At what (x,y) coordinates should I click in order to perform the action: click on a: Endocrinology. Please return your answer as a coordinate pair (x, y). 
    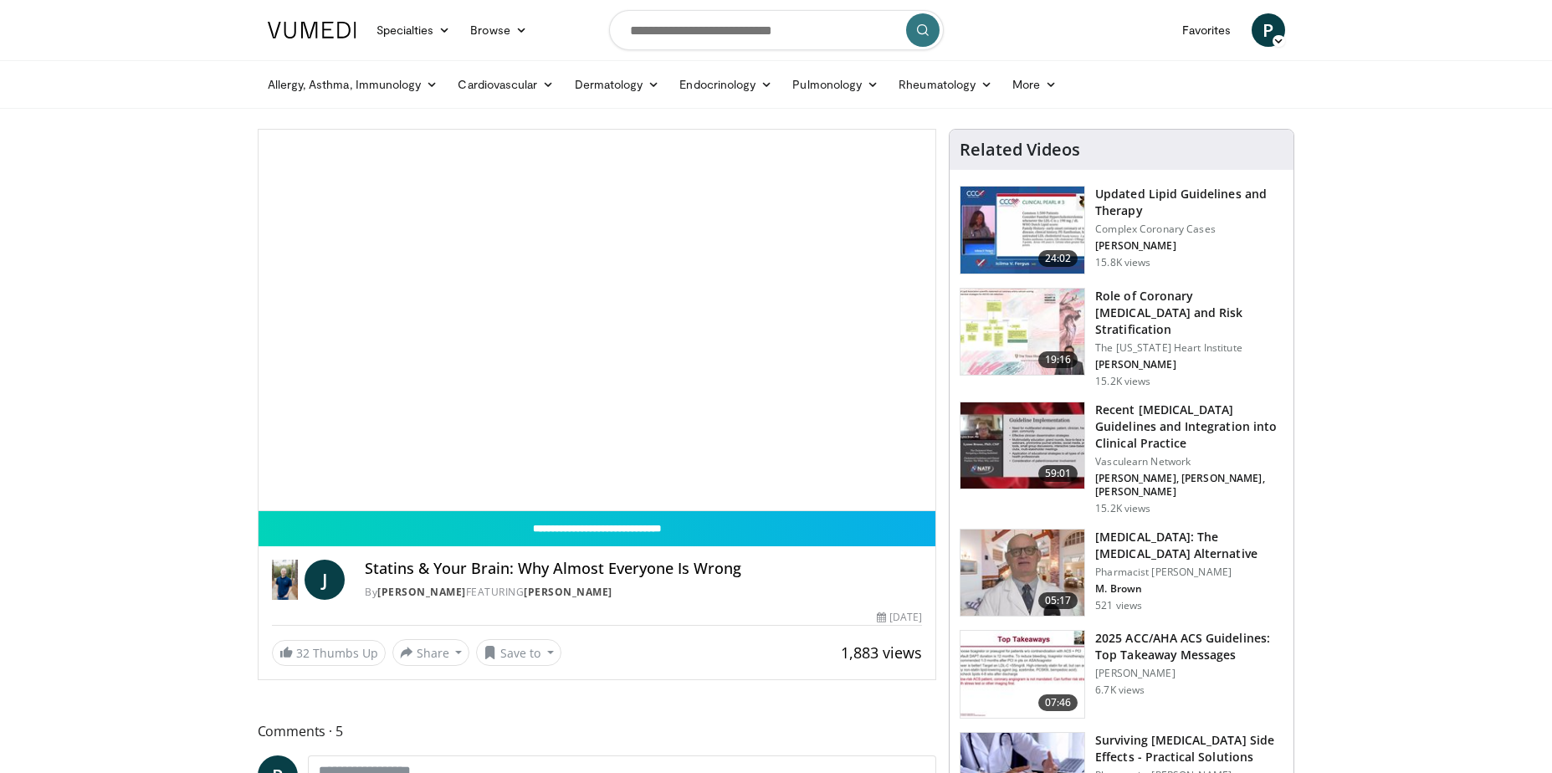
    Looking at the image, I should click on (725, 85).